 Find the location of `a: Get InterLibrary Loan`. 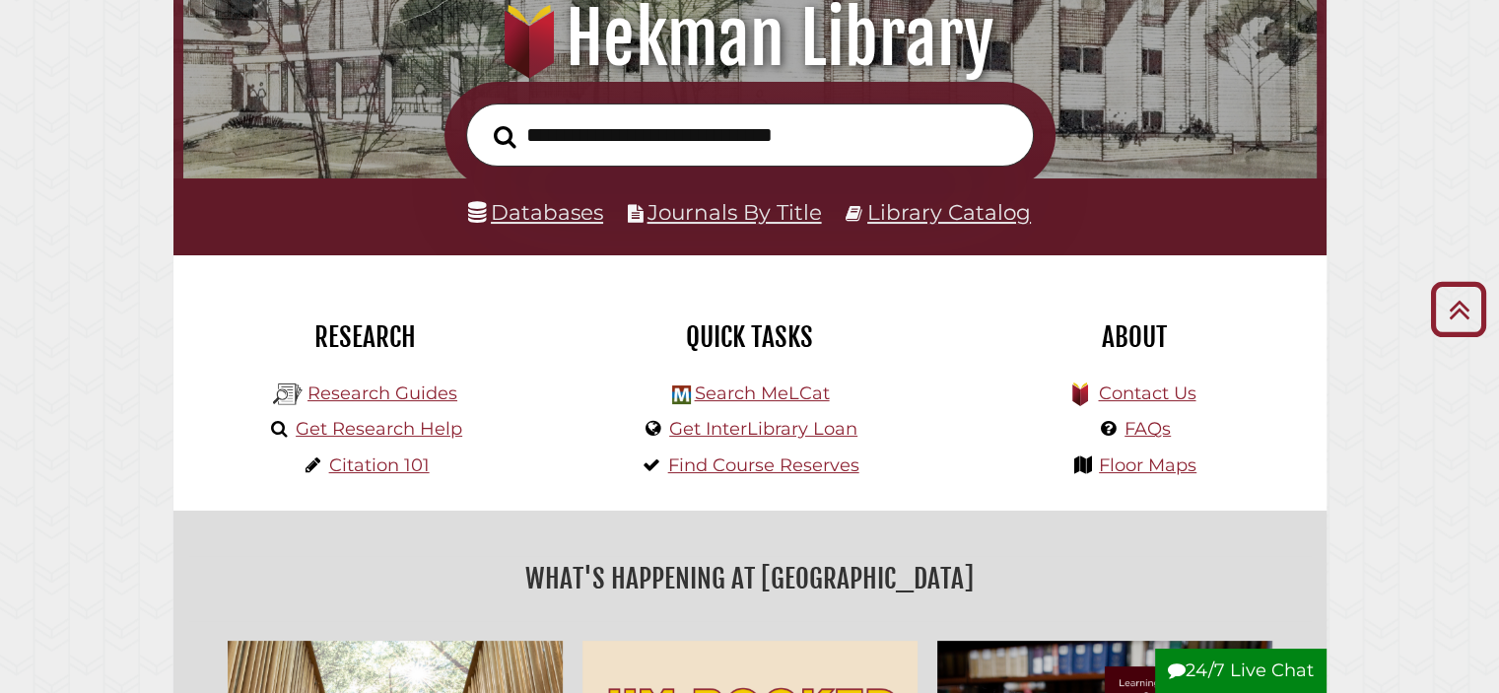

a: Get InterLibrary Loan is located at coordinates (763, 429).